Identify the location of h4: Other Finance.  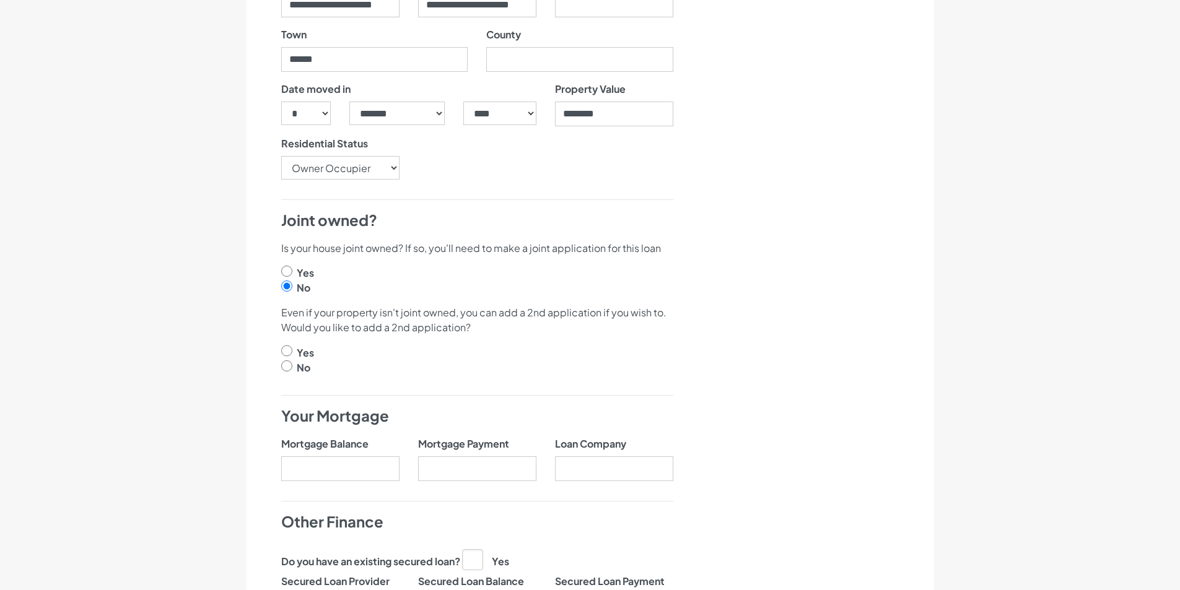
(477, 522).